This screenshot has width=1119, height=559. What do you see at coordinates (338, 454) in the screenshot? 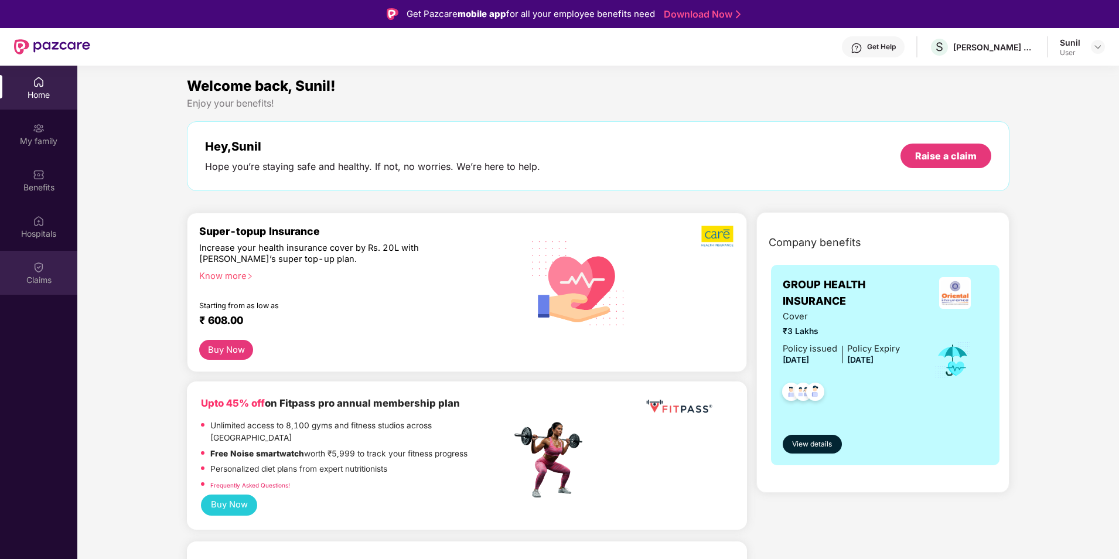
I see `p: worth ₹5,999 to track your fitness progress` at bounding box center [338, 454].